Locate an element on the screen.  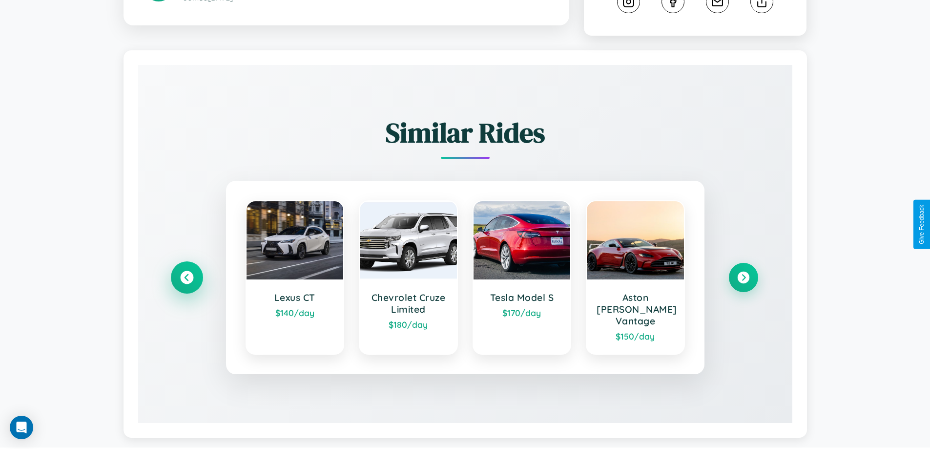
div: $ 170 /day is located at coordinates (522, 312).